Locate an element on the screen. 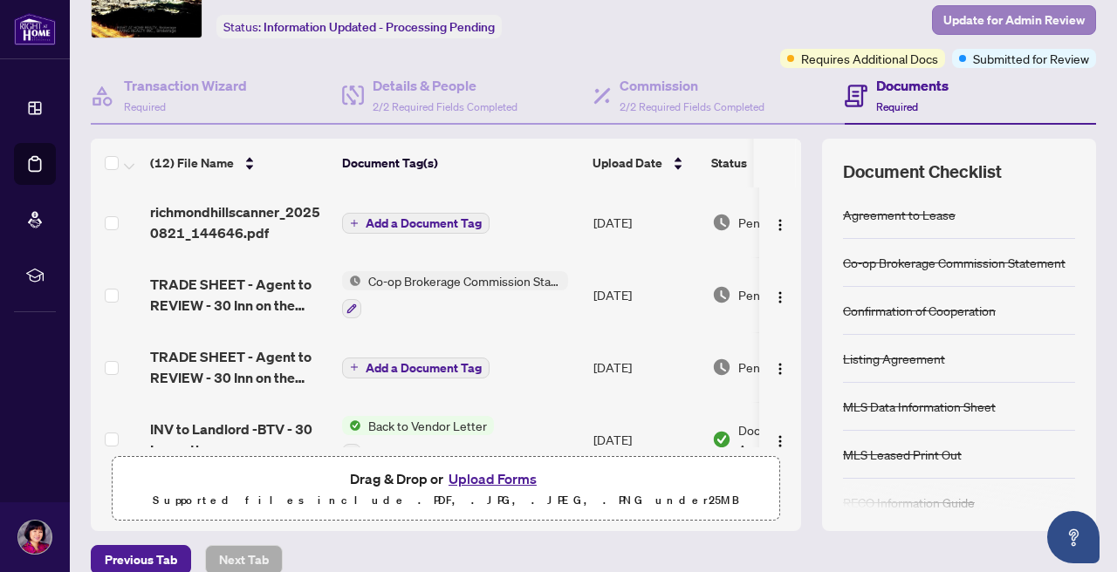  p: Supported files include .PDF, .JPG, .JPEG, .PNG under 25 MB is located at coordinates (446, 501).